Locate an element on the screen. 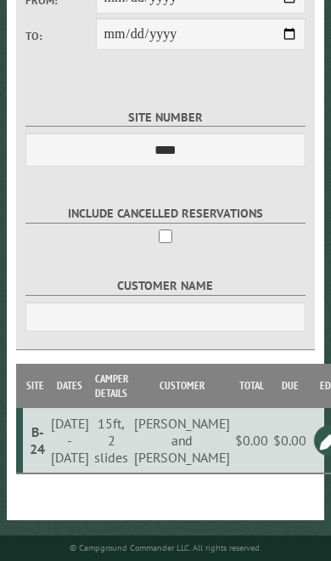 The height and width of the screenshot is (561, 331). th: Customer is located at coordinates (181, 386).